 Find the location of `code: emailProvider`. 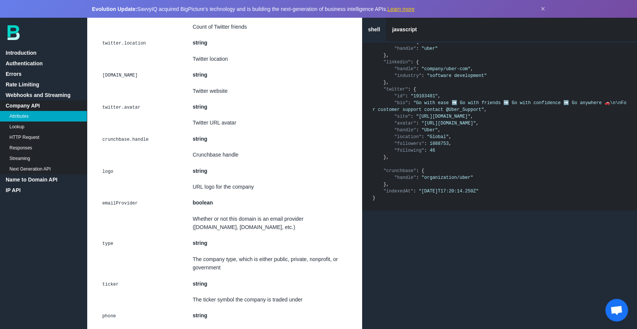

code: emailProvider is located at coordinates (120, 203).